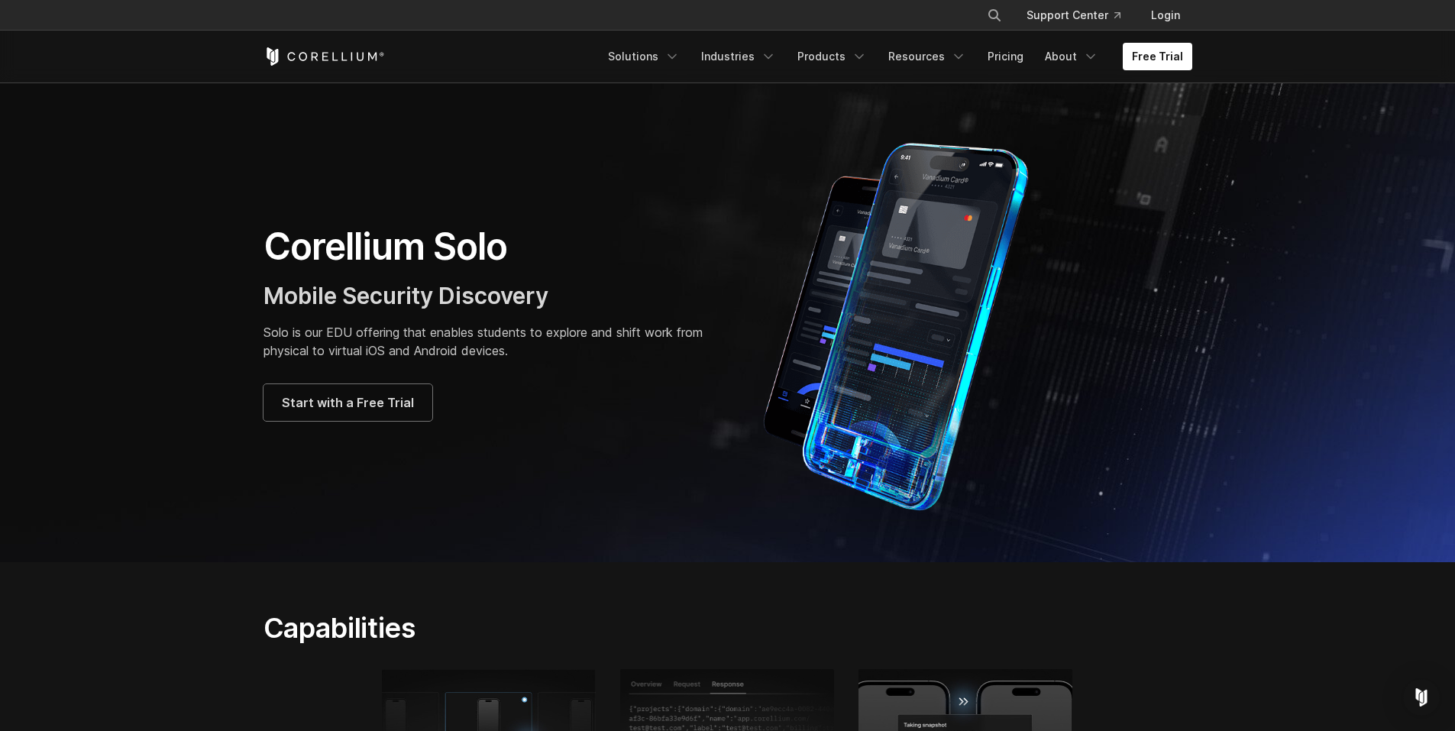 The image size is (1455, 731). What do you see at coordinates (907, 322) in the screenshot?
I see `img: Corellium Solo for mobile app security solutions` at bounding box center [907, 322].